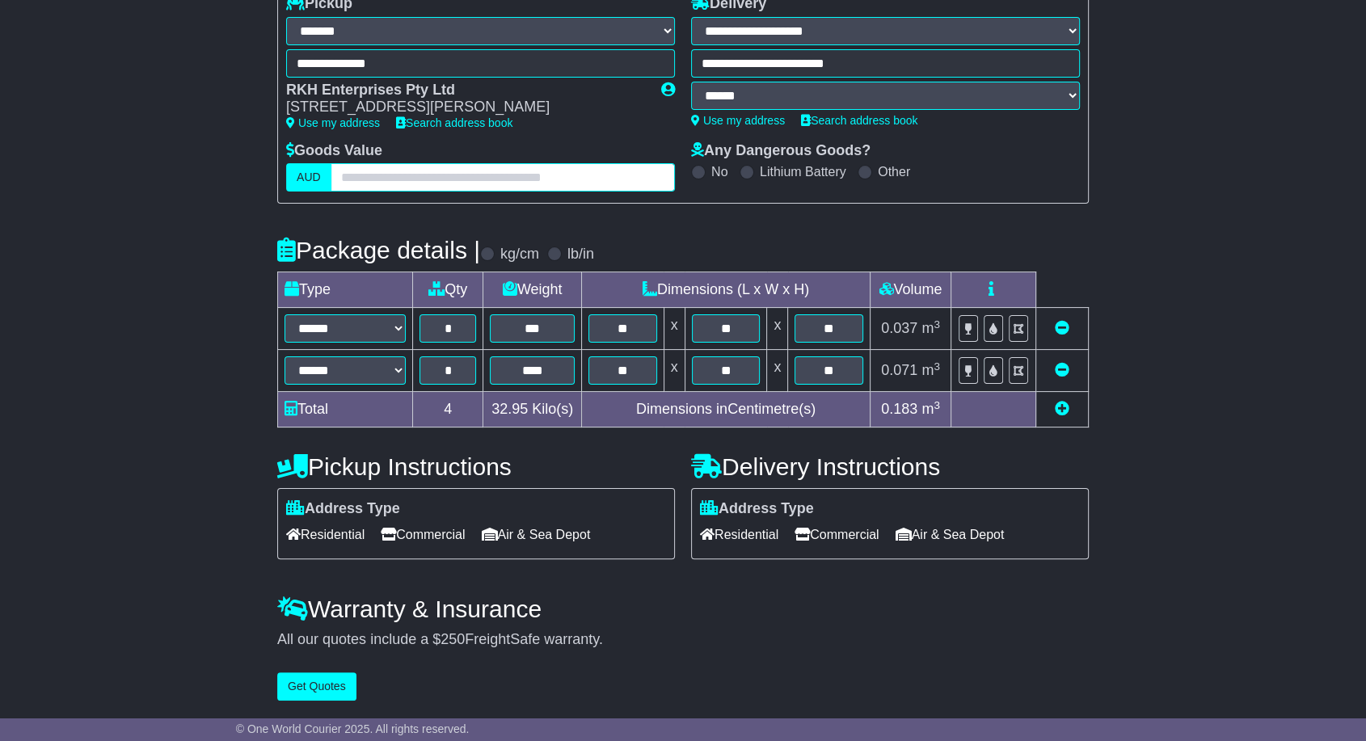 The width and height of the screenshot is (1366, 741). Describe the element at coordinates (726, 290) in the screenshot. I see `td: Dimensions (L x W x H)` at that location.